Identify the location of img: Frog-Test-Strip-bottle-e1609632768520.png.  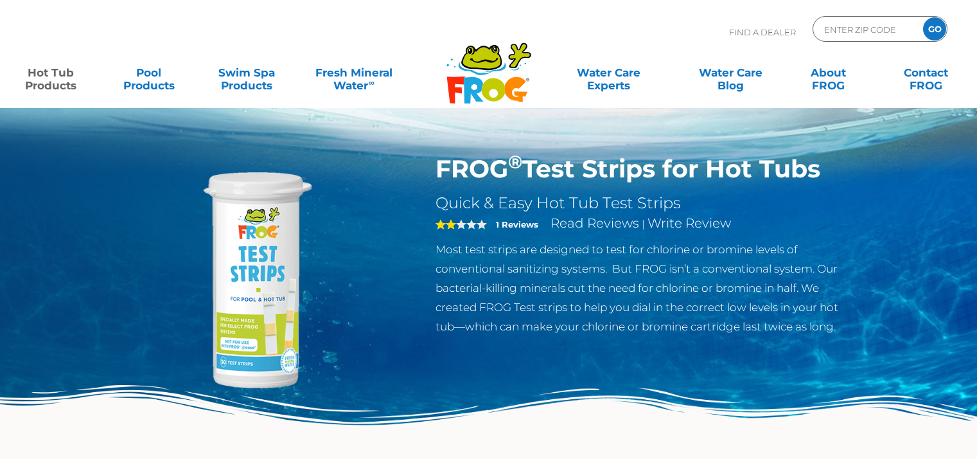
(251, 283).